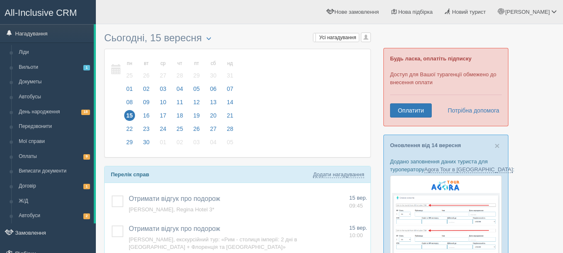 This screenshot has height=253, width=563. What do you see at coordinates (129, 131) in the screenshot?
I see `a: 22` at bounding box center [129, 131].